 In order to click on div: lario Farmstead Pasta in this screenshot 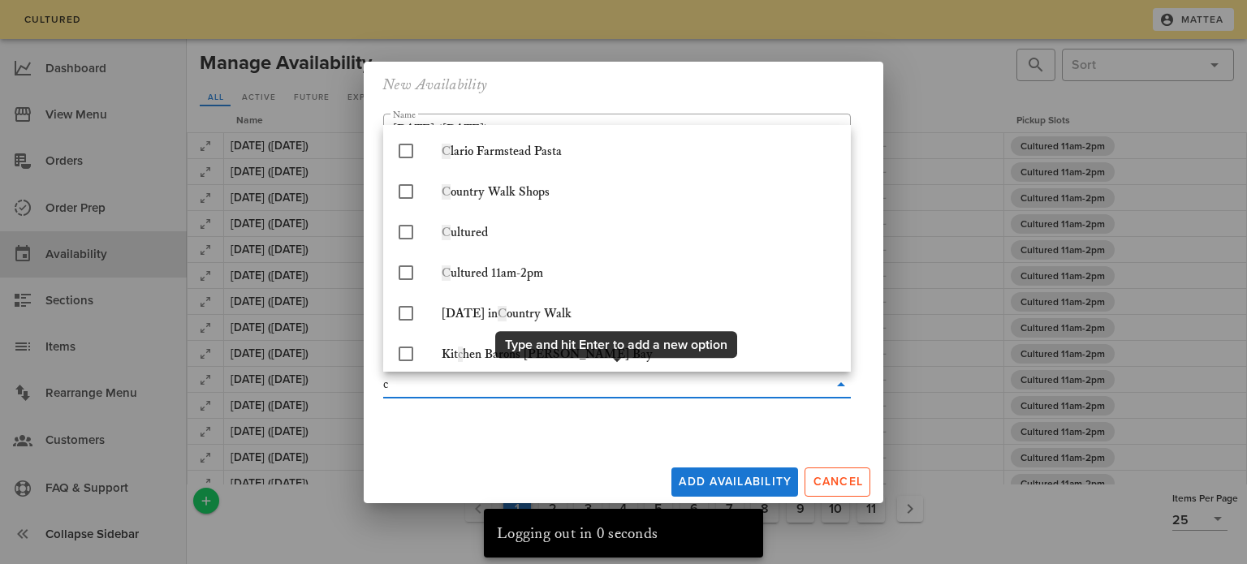, I will do `click(640, 151)`.